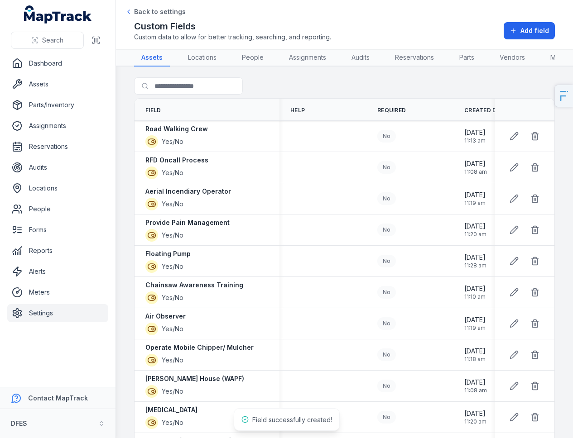  Describe the element at coordinates (165, 316) in the screenshot. I see `strong: Air Observer` at that location.